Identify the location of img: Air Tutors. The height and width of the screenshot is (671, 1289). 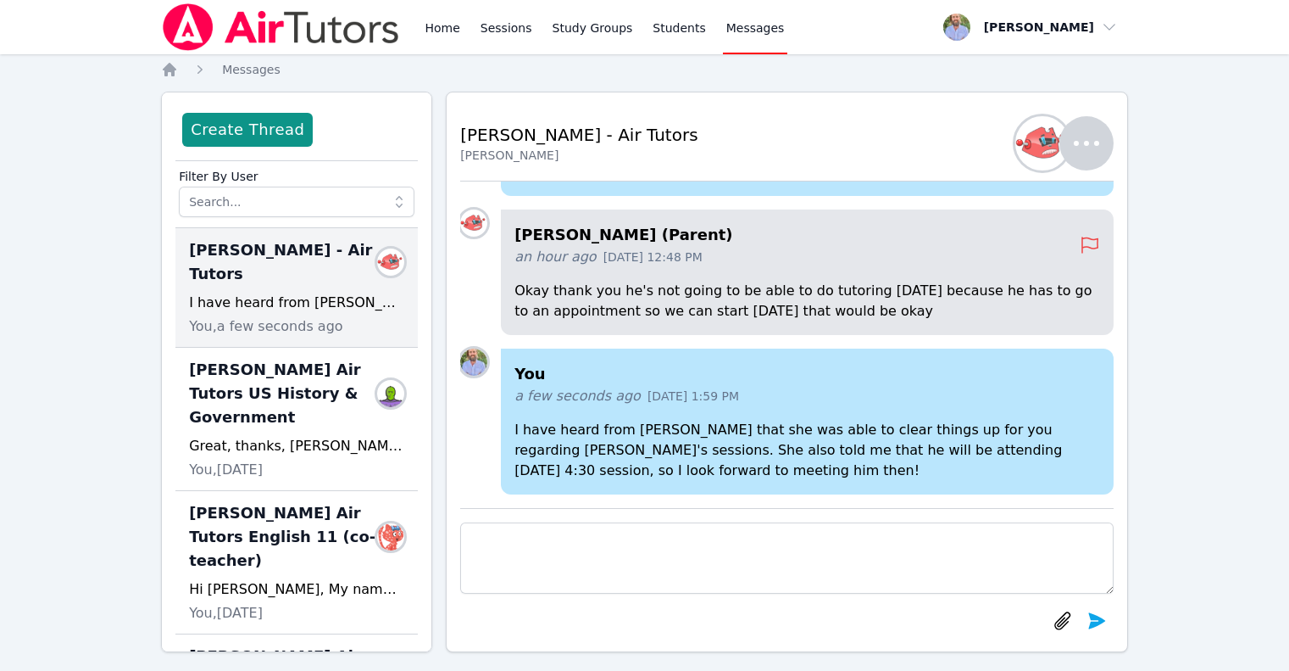
(281, 27).